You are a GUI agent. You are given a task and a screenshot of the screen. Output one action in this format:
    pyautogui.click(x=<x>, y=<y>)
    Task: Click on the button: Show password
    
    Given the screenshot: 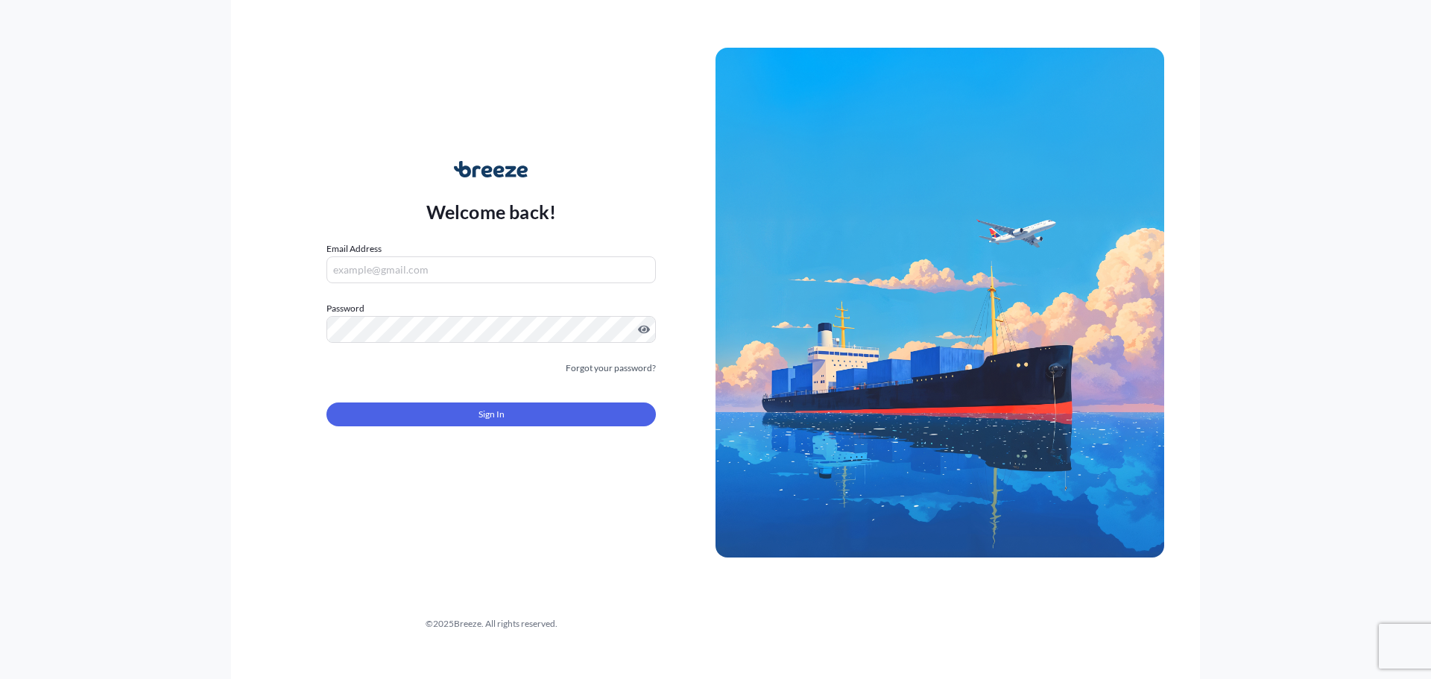 What is the action you would take?
    pyautogui.click(x=644, y=329)
    